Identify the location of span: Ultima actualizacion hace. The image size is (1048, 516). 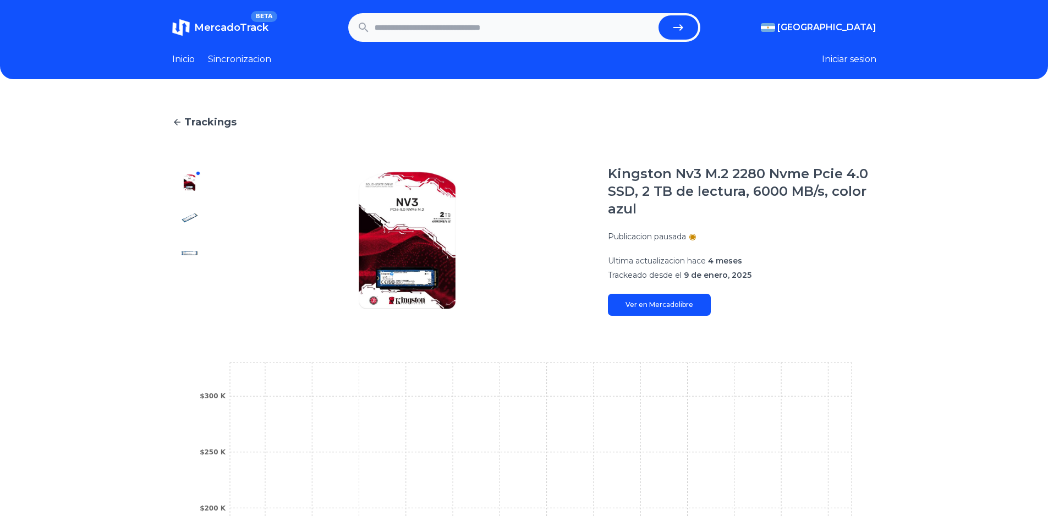
(657, 261).